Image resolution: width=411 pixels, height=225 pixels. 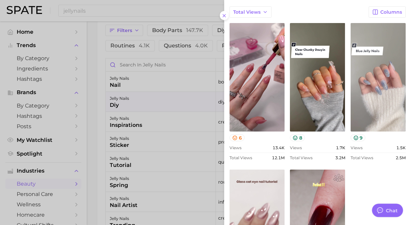 I want to click on button: Columns, so click(x=387, y=12).